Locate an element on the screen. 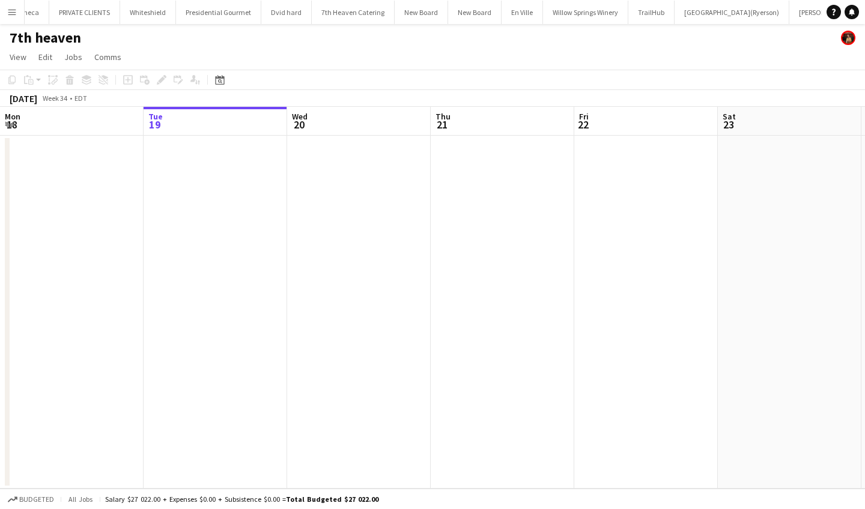 The height and width of the screenshot is (509, 865). h1: 7th heaven is located at coordinates (45, 38).